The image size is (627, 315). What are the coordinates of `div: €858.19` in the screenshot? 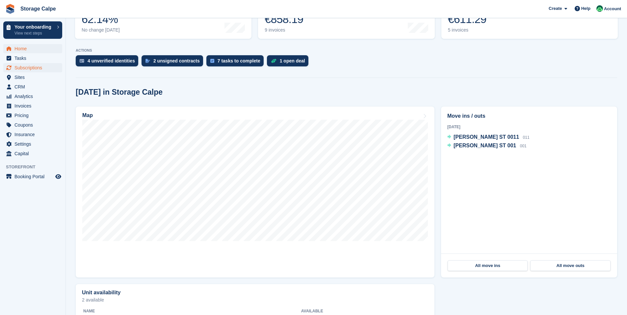 It's located at (289, 19).